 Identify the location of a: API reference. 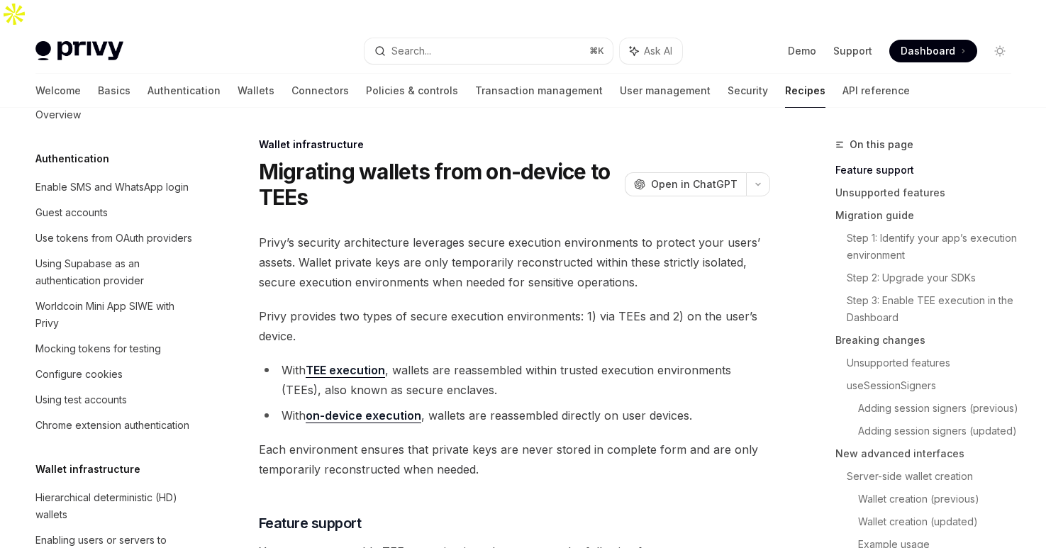
(876, 91).